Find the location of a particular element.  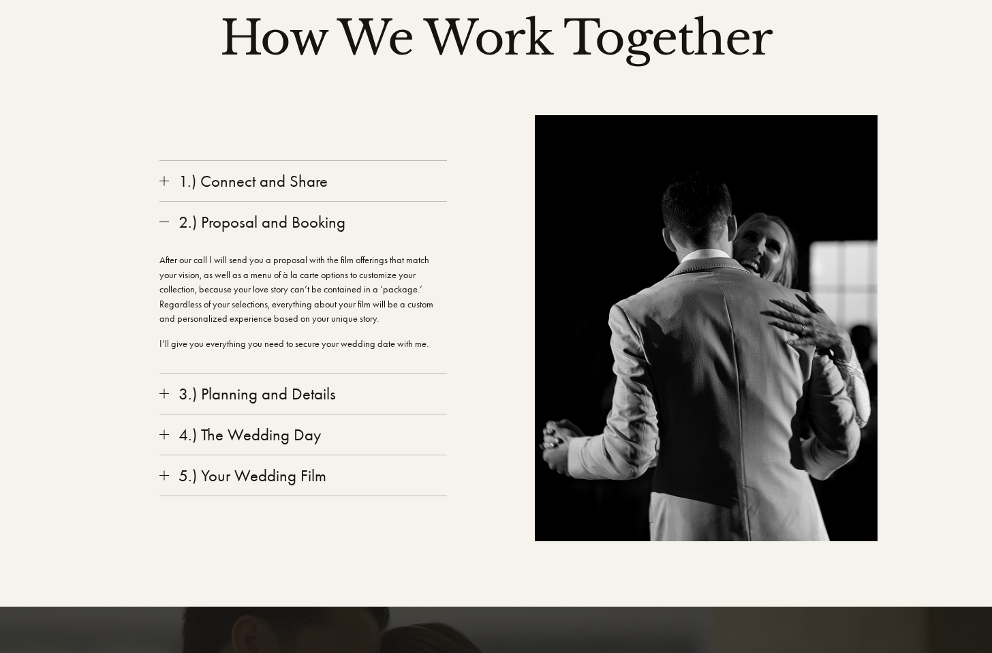

button: 3.) Planning and Details is located at coordinates (303, 393).